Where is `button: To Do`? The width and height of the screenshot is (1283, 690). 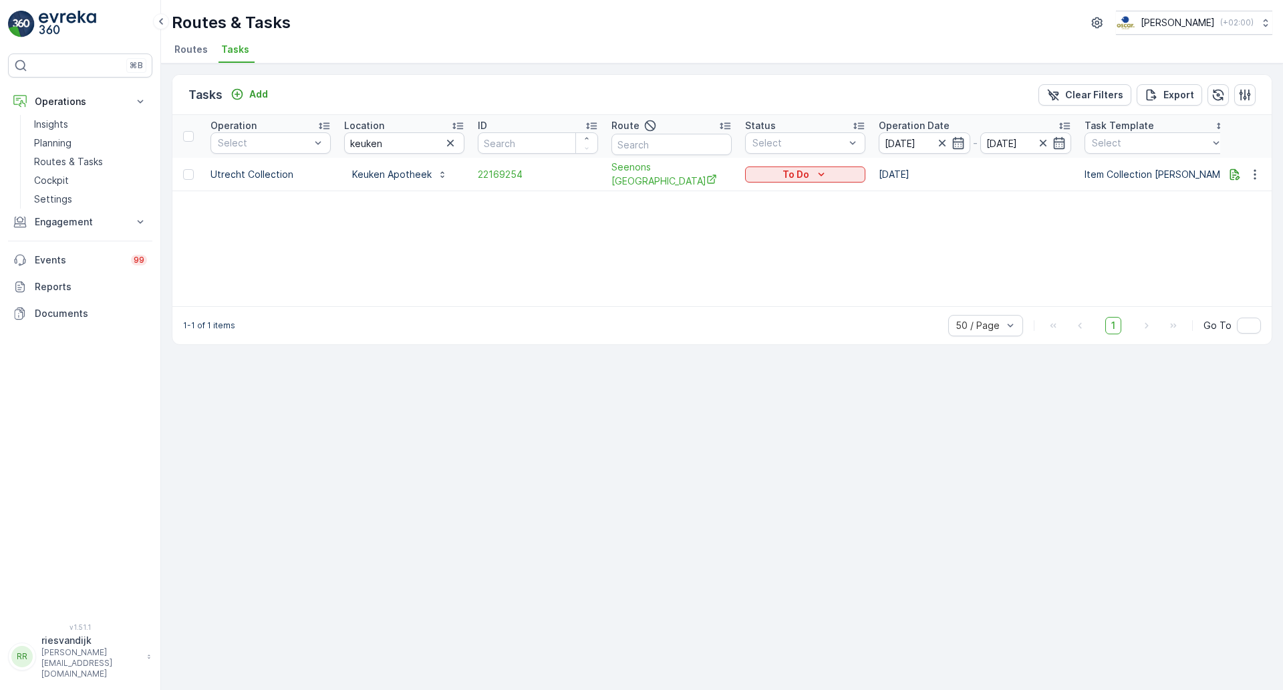 button: To Do is located at coordinates (805, 174).